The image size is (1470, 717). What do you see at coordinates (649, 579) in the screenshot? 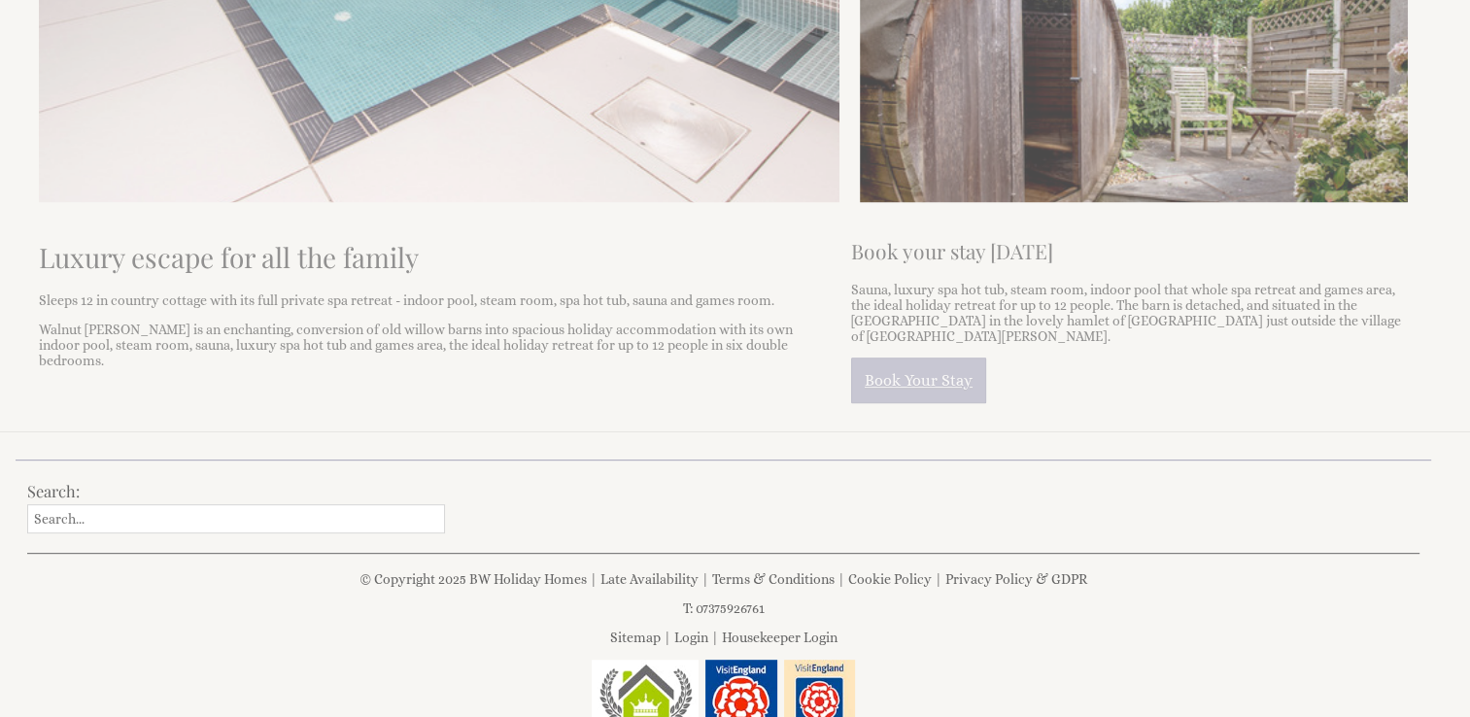
I see `a: Late Availability` at bounding box center [649, 579].